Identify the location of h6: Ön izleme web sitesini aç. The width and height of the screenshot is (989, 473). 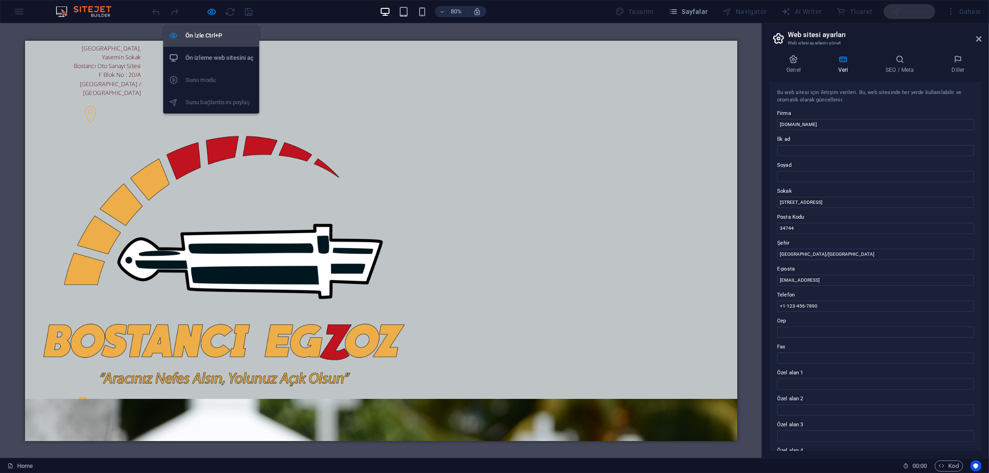
(219, 58).